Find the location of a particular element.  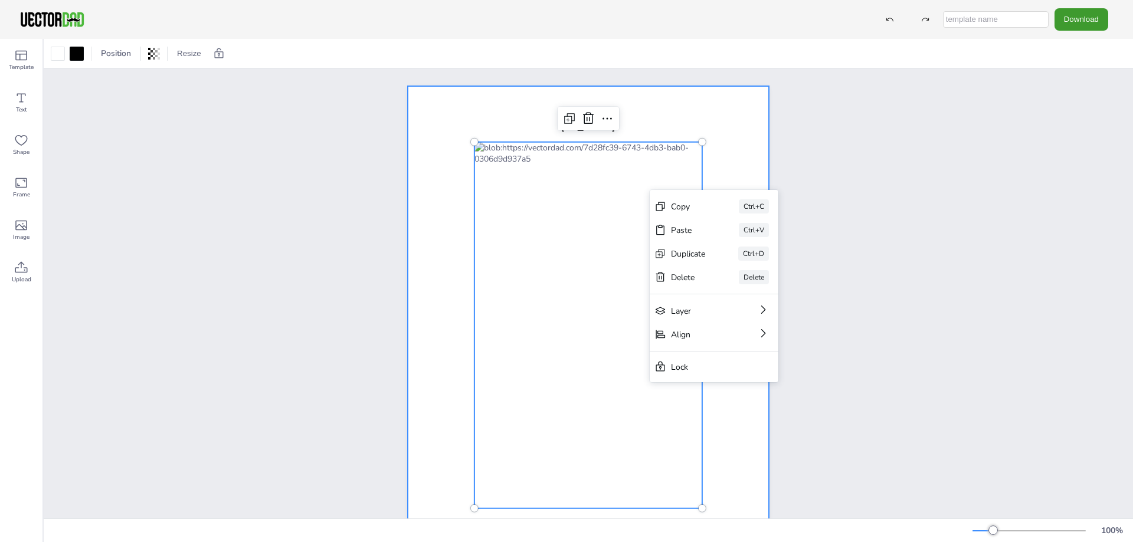

span: Upload is located at coordinates (21, 280).